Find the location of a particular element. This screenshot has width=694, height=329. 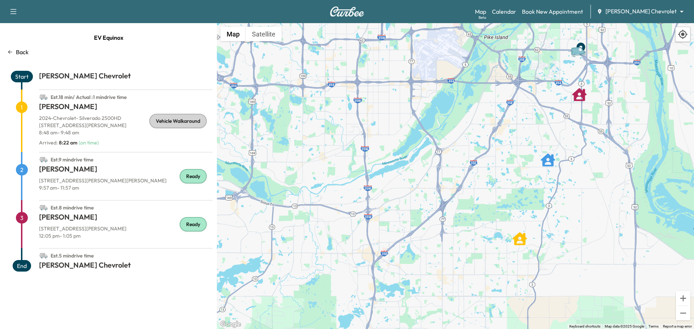

span: Est. 8 min drive time is located at coordinates (72, 208).